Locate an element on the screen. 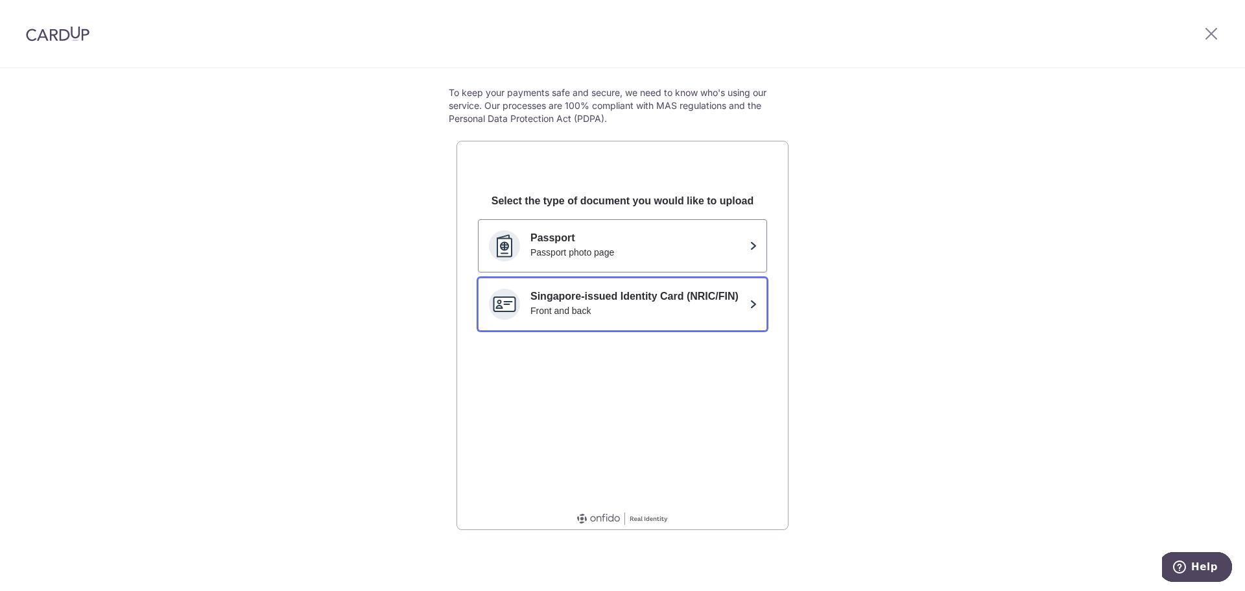  ul: Documents you can use to verify your identity is located at coordinates (623, 275).